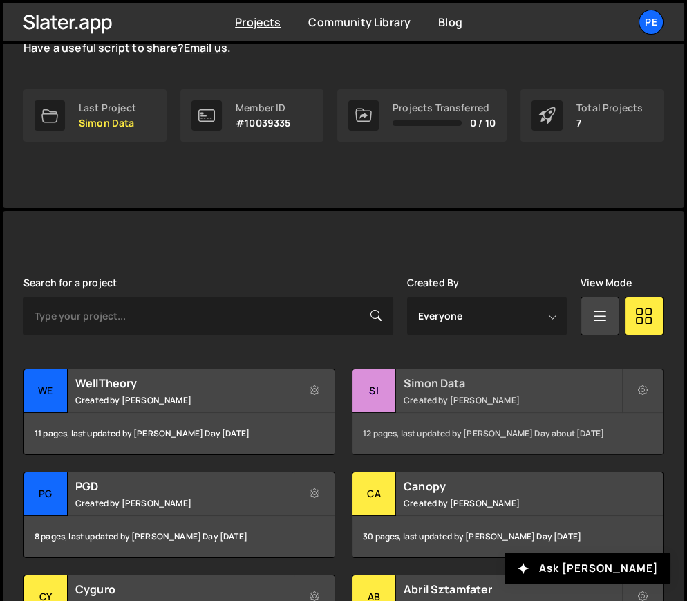 The width and height of the screenshot is (687, 601). What do you see at coordinates (610, 123) in the screenshot?
I see `p: 7` at bounding box center [610, 123].